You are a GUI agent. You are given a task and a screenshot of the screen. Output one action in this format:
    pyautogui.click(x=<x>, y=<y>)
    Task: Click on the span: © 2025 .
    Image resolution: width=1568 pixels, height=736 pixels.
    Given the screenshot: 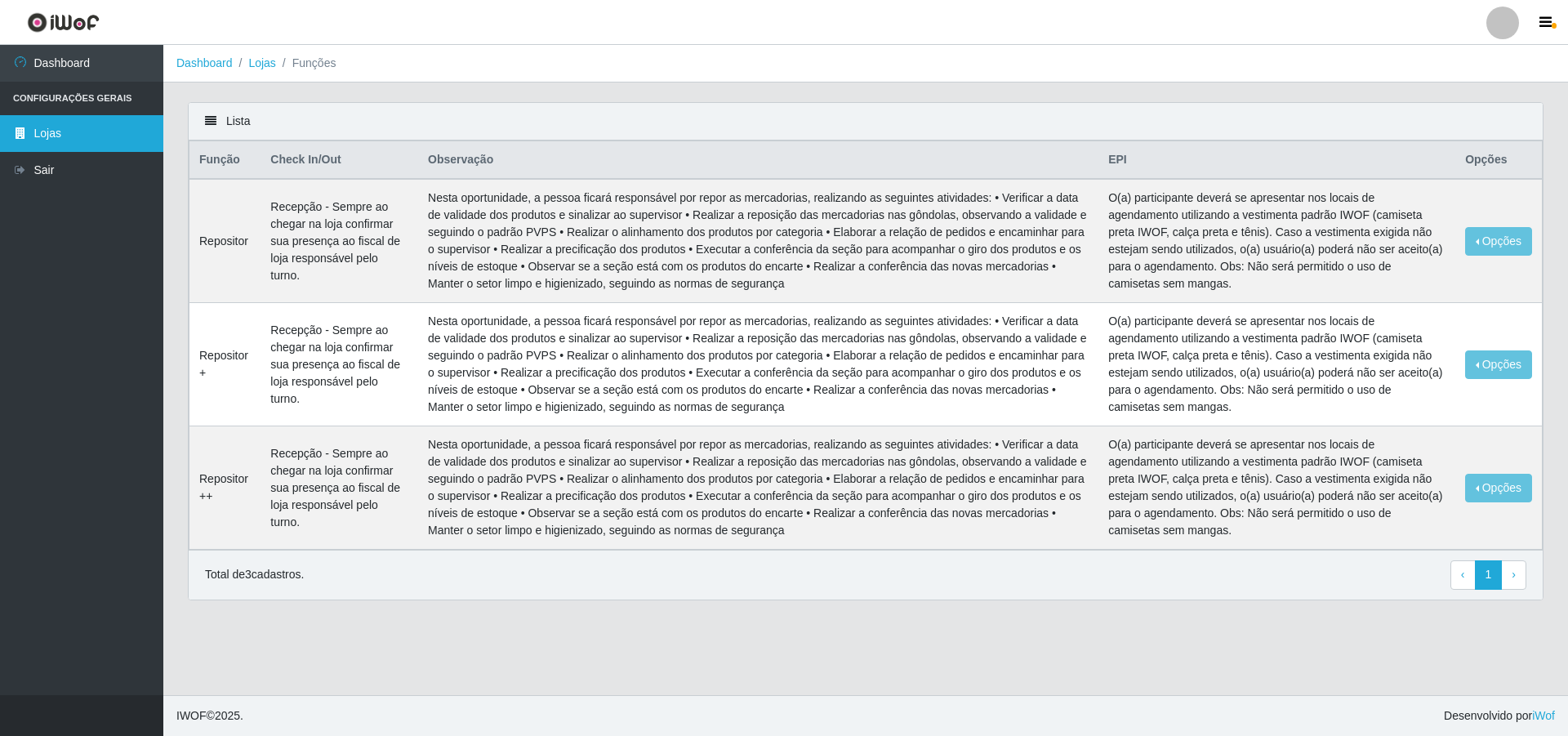 What is the action you would take?
    pyautogui.click(x=210, y=715)
    